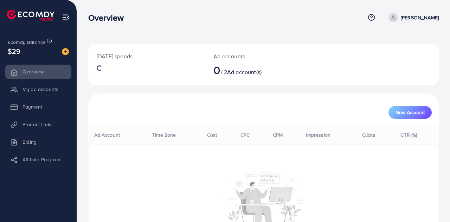 The height and width of the screenshot is (222, 450). I want to click on h2: / 2, so click(248, 70).